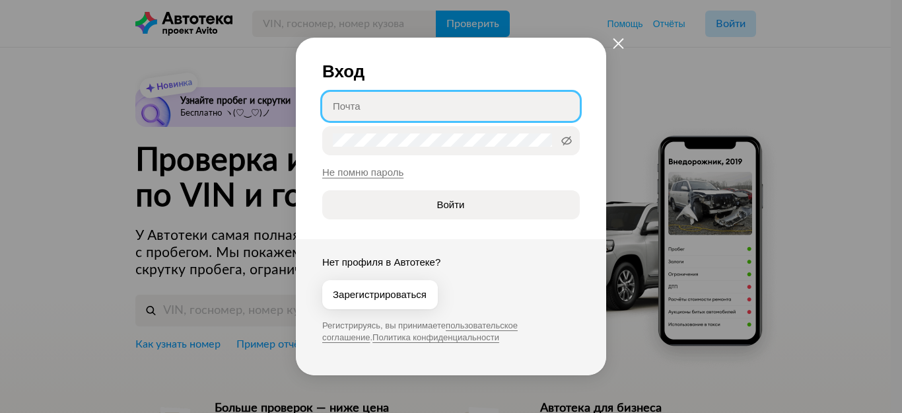  I want to click on input: Почта, so click(453, 106).